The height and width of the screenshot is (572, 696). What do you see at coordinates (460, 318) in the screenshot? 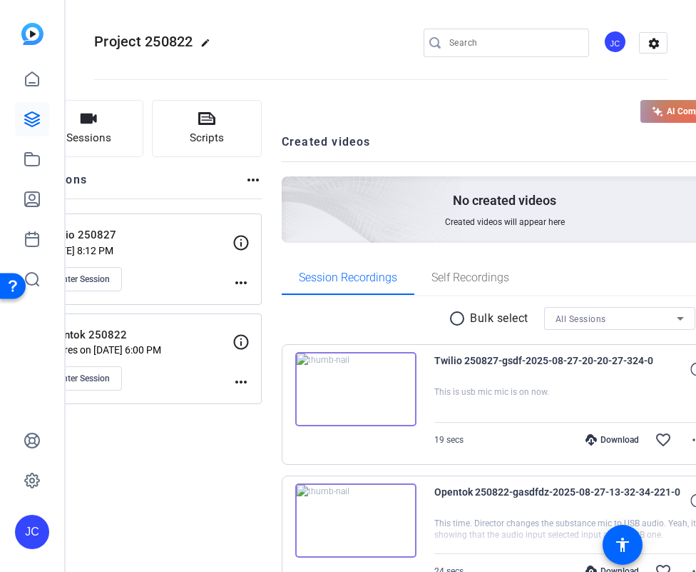
I see `mat-icon: radio_button_unchecked` at bounding box center [460, 318].